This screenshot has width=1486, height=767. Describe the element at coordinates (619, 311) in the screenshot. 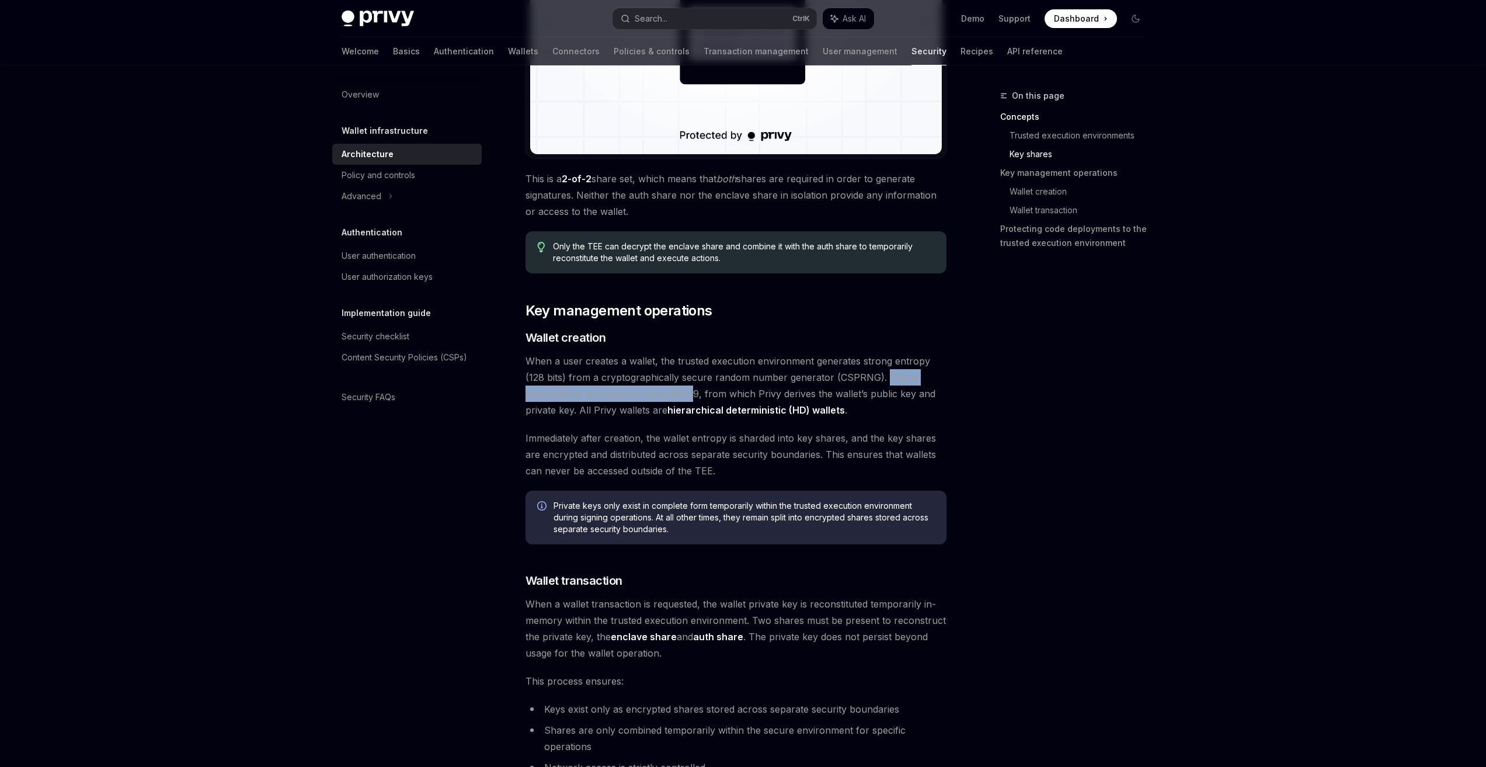

I see `span: Key management operations` at that location.